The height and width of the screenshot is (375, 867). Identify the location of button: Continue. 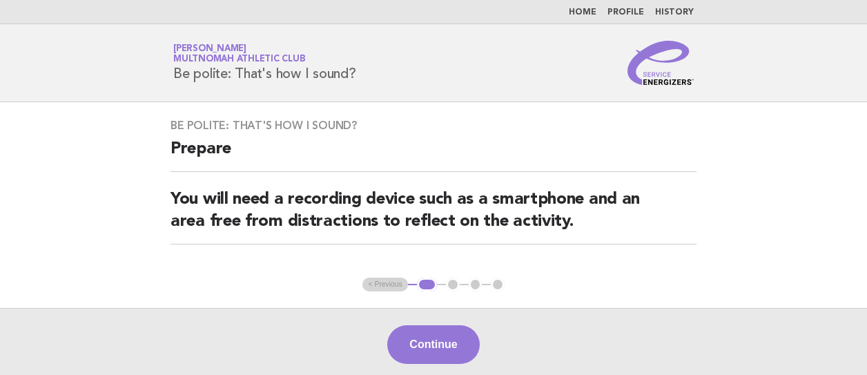
(433, 344).